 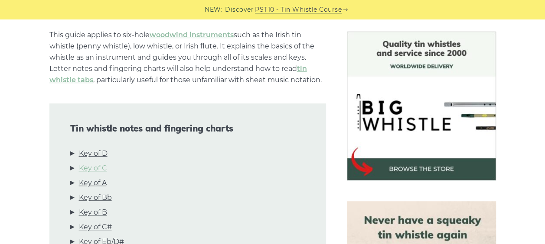 What do you see at coordinates (188, 129) in the screenshot?
I see `span: Tin whistle notes and fingering charts` at bounding box center [188, 129].